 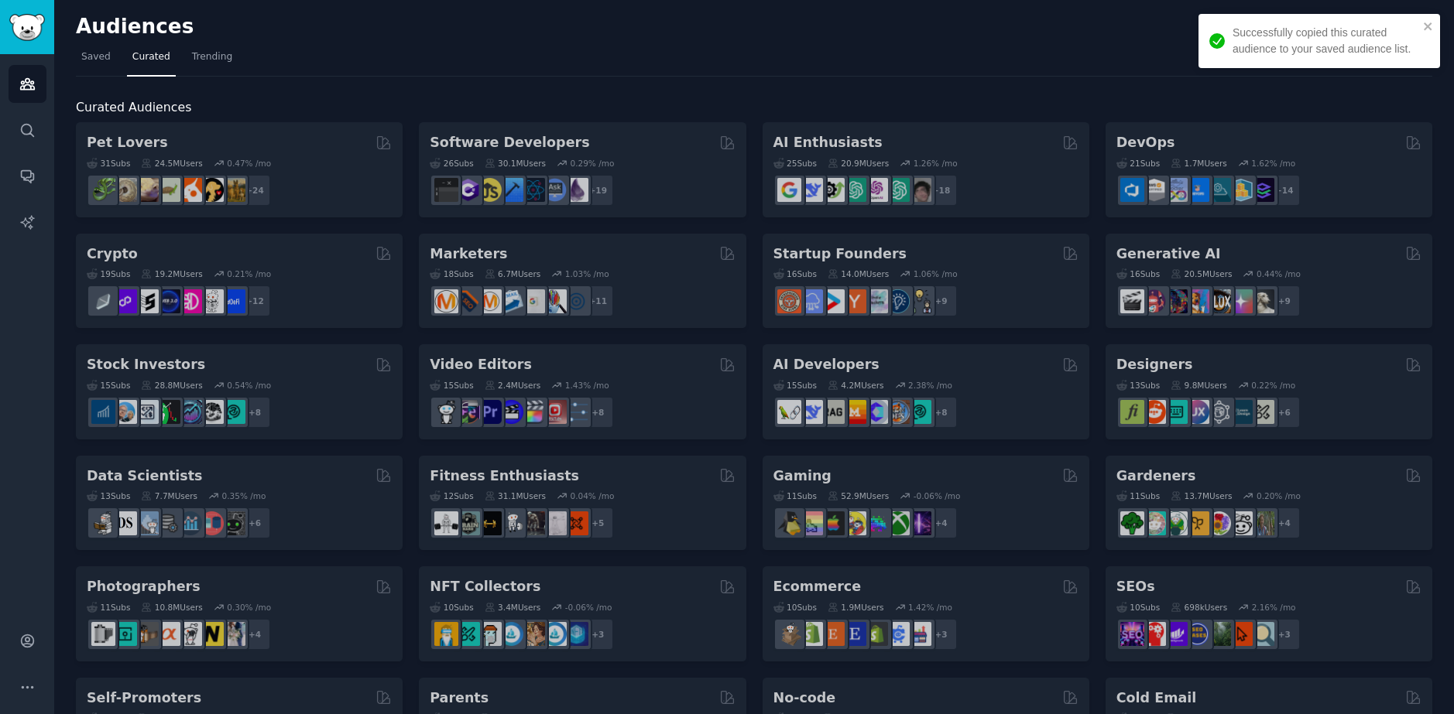 What do you see at coordinates (1428, 26) in the screenshot?
I see `button: close` at bounding box center [1428, 26].